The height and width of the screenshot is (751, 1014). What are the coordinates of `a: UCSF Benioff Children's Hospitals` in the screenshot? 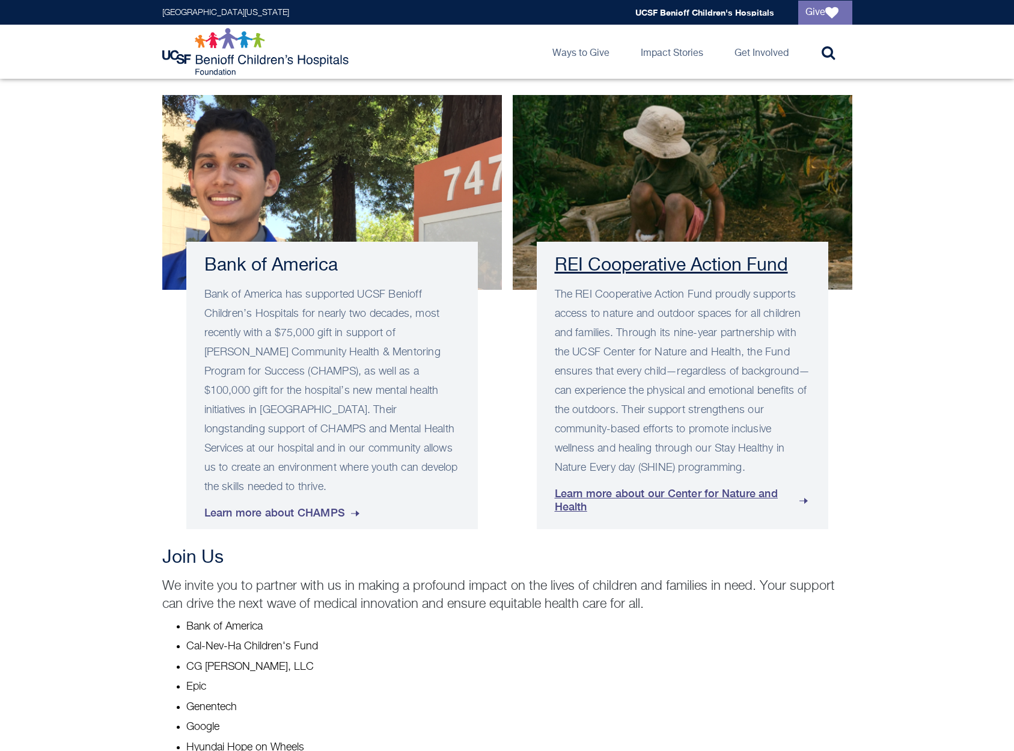 It's located at (704, 12).